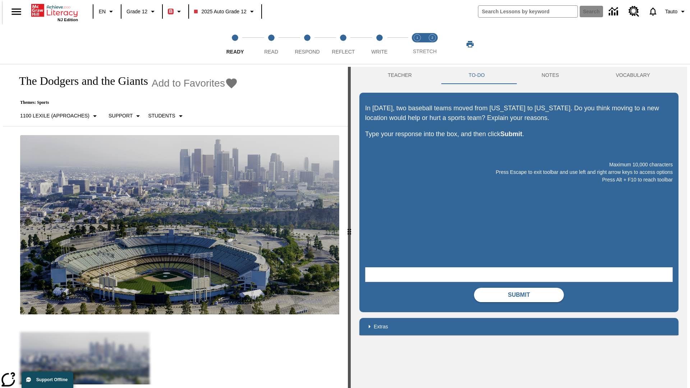  I want to click on span: Reflect, so click(344, 52).